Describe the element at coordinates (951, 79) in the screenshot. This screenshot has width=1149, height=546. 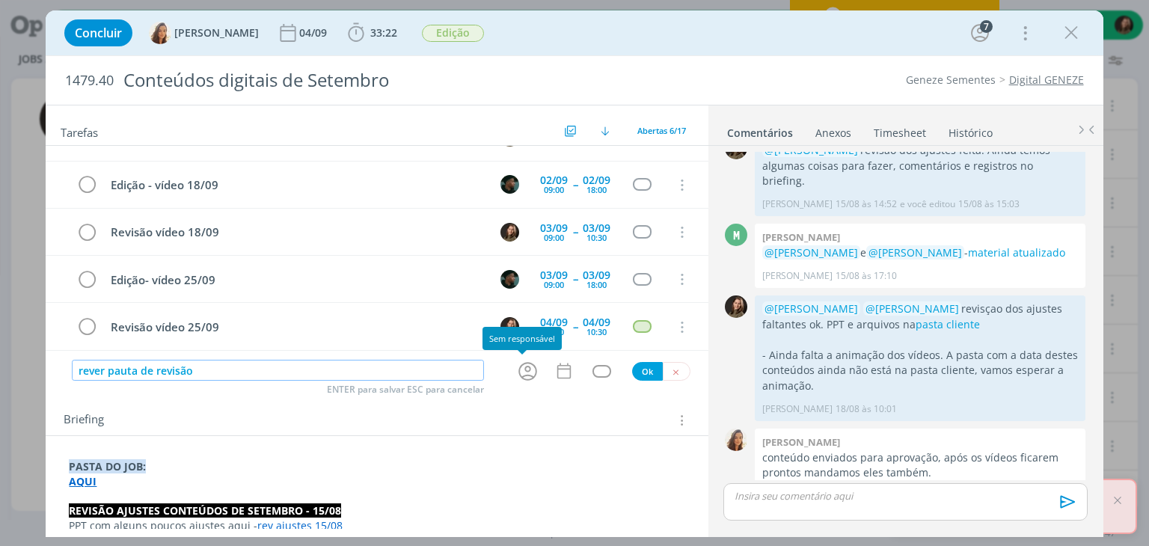
I see `a: Geneze Sementes` at that location.